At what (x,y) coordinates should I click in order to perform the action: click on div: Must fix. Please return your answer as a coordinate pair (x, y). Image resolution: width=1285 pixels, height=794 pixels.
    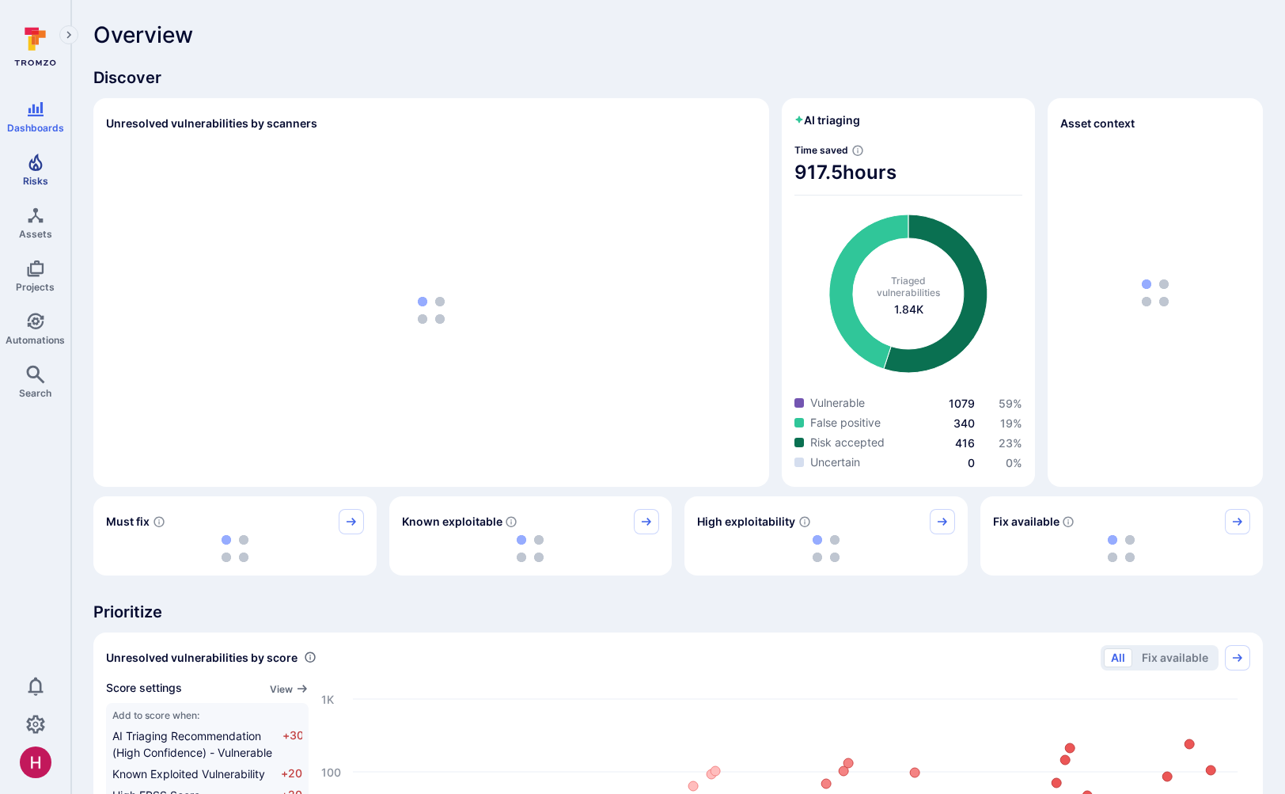
    Looking at the image, I should click on (235, 536).